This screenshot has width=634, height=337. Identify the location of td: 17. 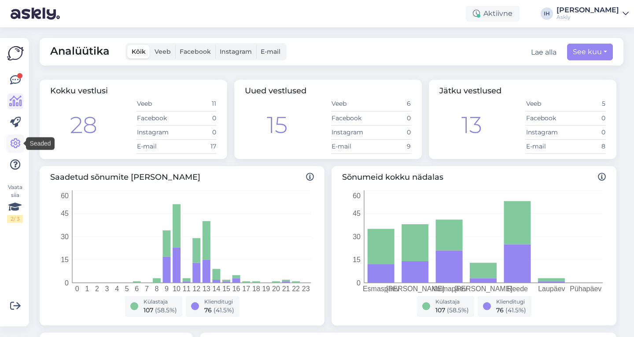
(196, 146).